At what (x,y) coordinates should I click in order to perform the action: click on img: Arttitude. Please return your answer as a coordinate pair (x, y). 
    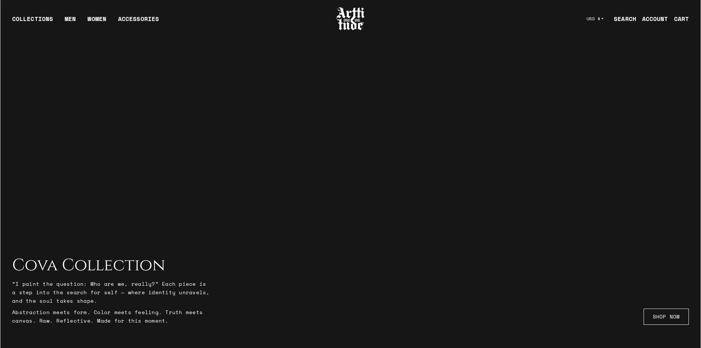
    Looking at the image, I should click on (350, 19).